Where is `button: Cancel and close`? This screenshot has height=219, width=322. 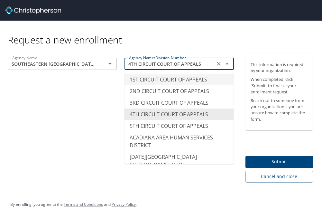 button: Cancel and close is located at coordinates (280, 176).